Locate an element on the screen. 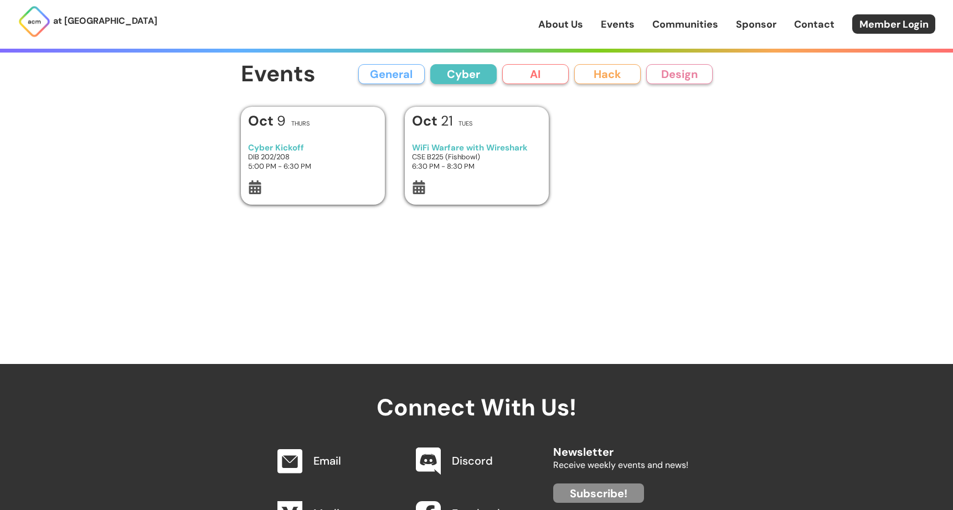 This screenshot has height=510, width=953. h2: Tues is located at coordinates (465, 123).